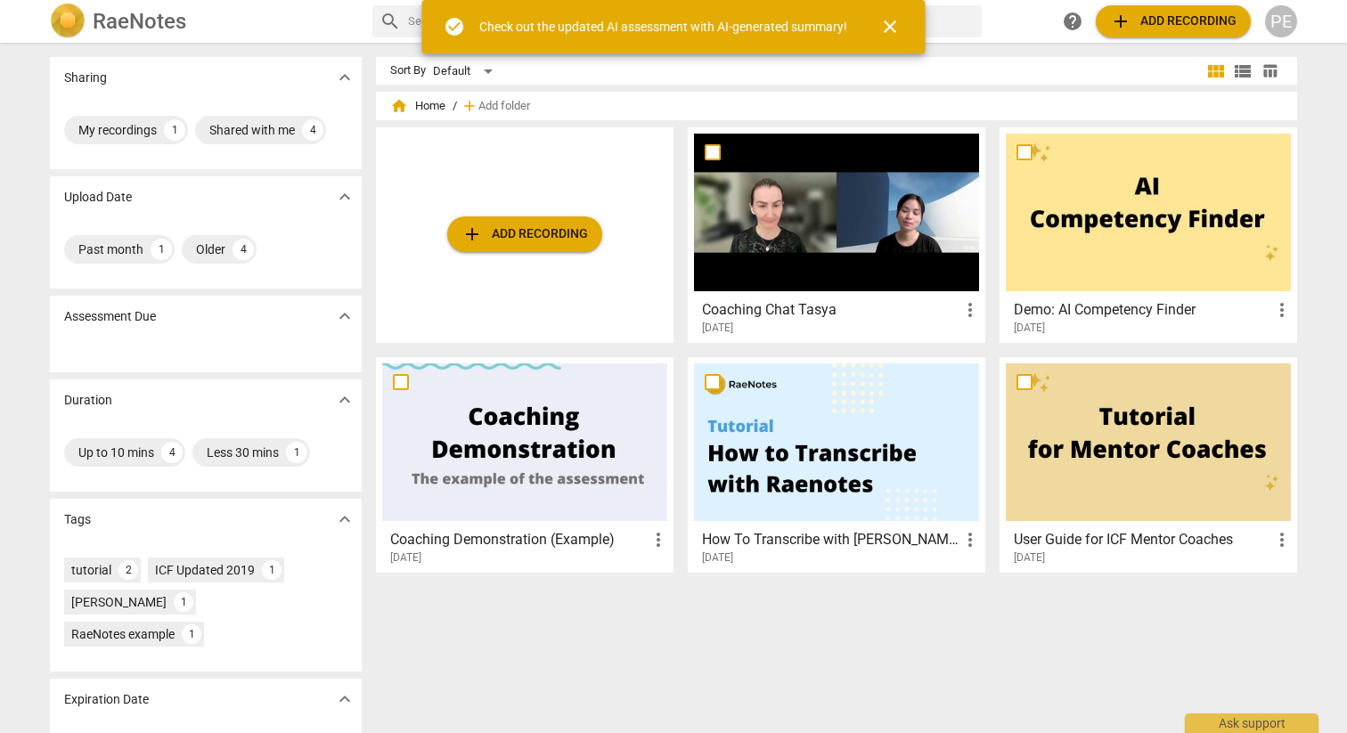 Image resolution: width=1347 pixels, height=733 pixels. I want to click on button: PE, so click(1281, 21).